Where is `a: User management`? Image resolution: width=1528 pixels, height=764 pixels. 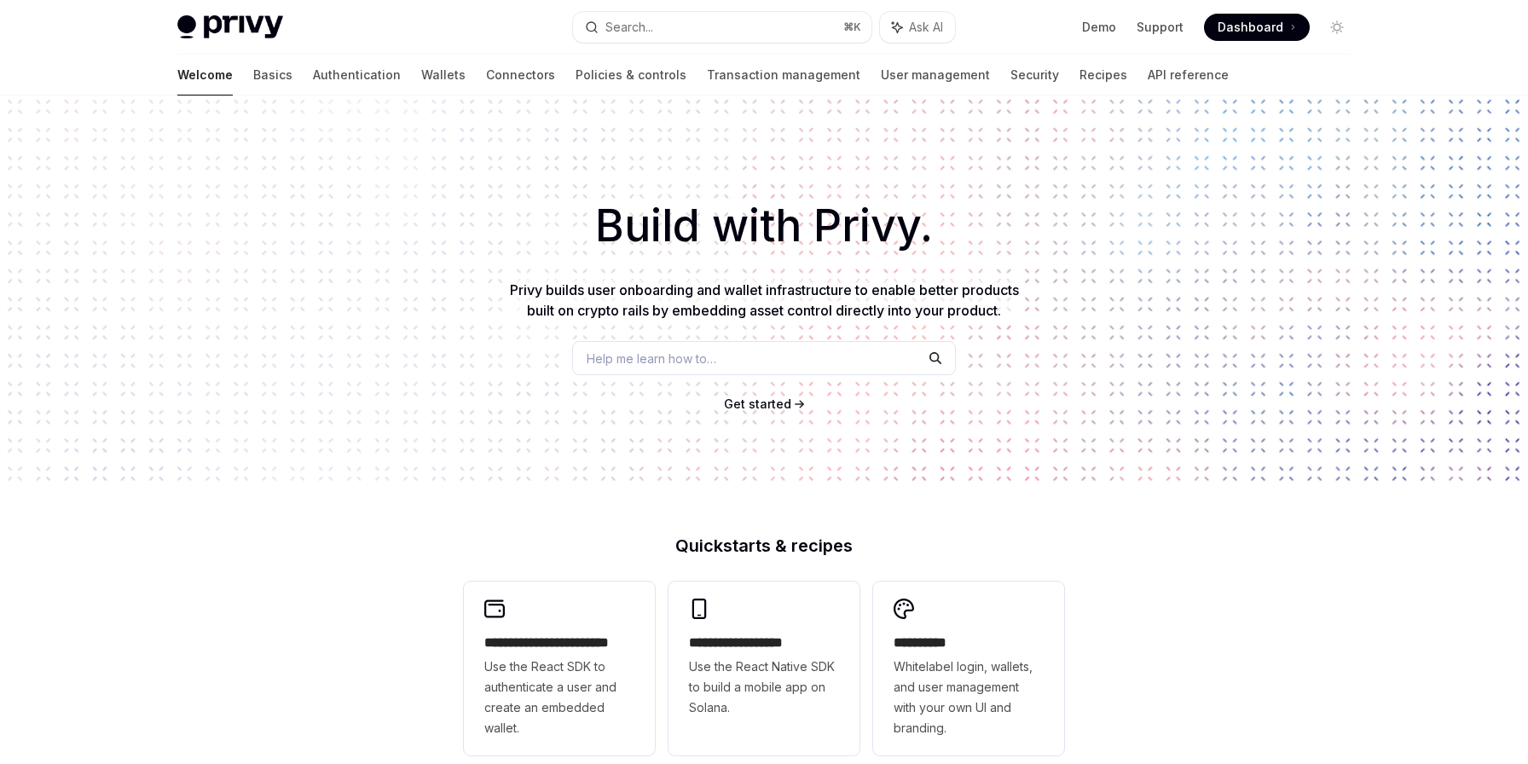
a: User management is located at coordinates (935, 75).